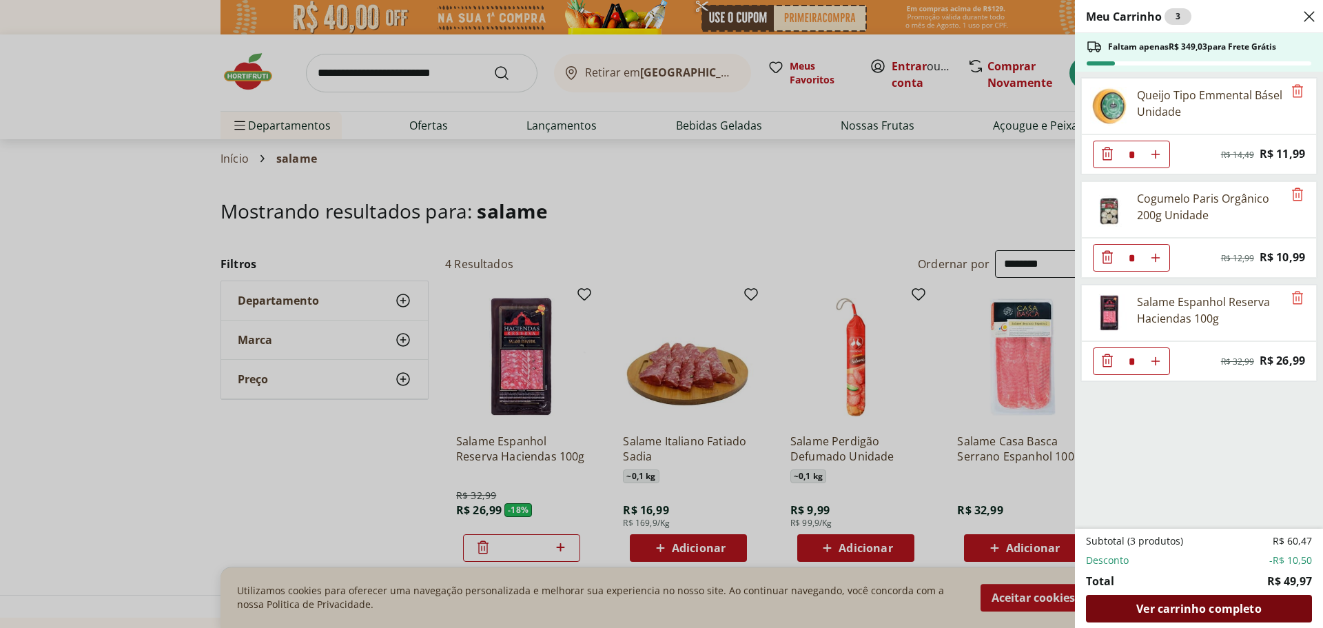  What do you see at coordinates (1292, 541) in the screenshot?
I see `span: R$ 60,47` at bounding box center [1292, 541].